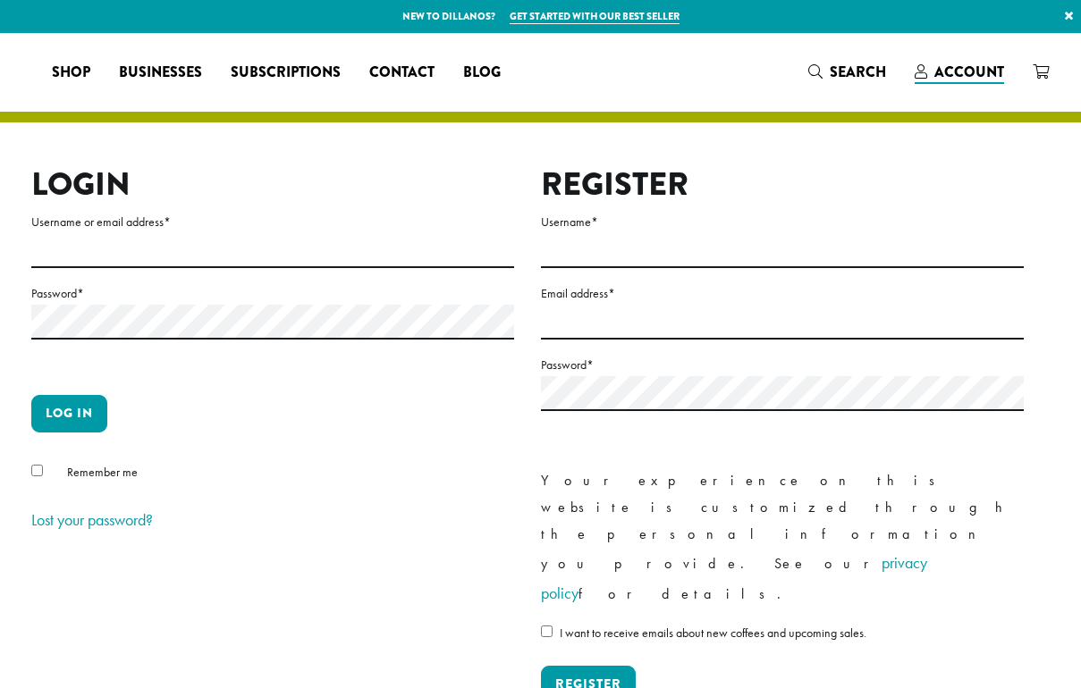 The width and height of the screenshot is (1081, 688). Describe the element at coordinates (285, 72) in the screenshot. I see `span: Subscriptions` at that location.